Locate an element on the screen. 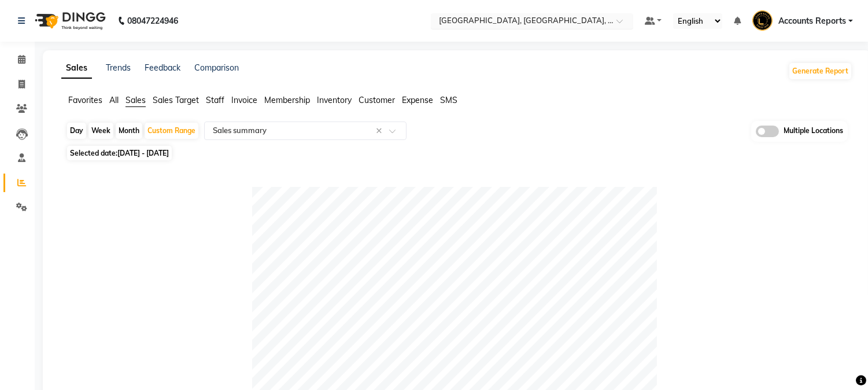 This screenshot has height=390, width=868. div: Custom Range is located at coordinates (171, 131).